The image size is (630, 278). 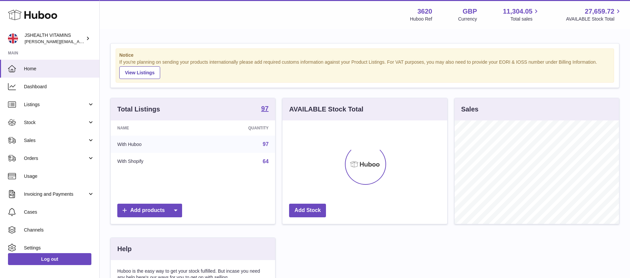 What do you see at coordinates (59, 69) in the screenshot?
I see `span: Home` at bounding box center [59, 69].